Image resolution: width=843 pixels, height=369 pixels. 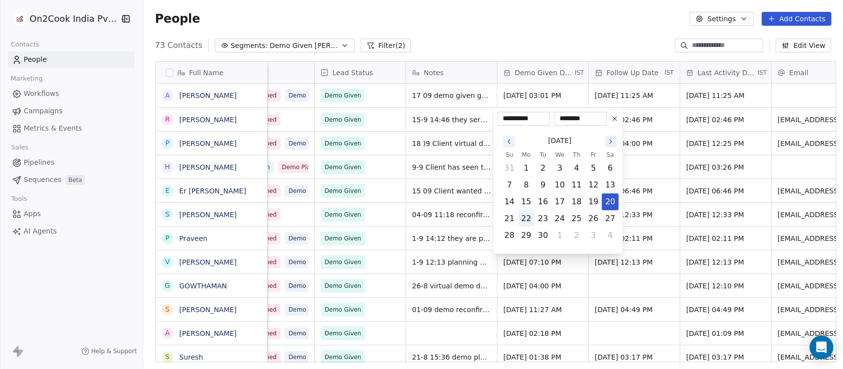 I want to click on button: Go to the Next Month, so click(x=611, y=141).